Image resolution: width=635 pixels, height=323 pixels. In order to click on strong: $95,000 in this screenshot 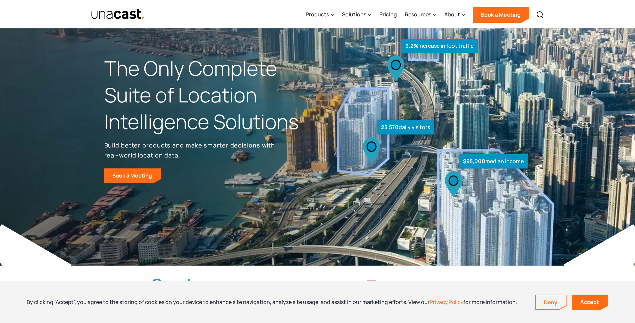, I will do `click(474, 161)`.